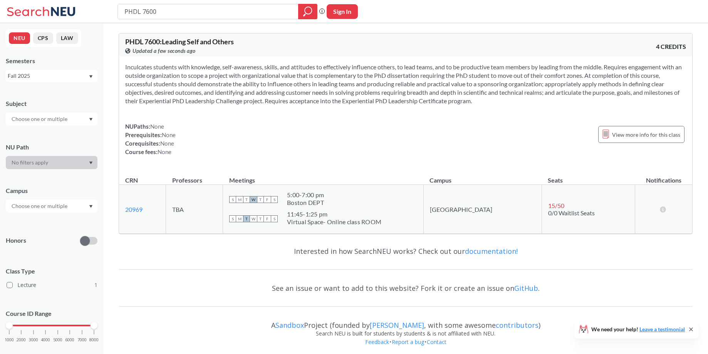 This screenshot has width=708, height=354. Describe the element at coordinates (52, 104) in the screenshot. I see `div: Subject` at that location.